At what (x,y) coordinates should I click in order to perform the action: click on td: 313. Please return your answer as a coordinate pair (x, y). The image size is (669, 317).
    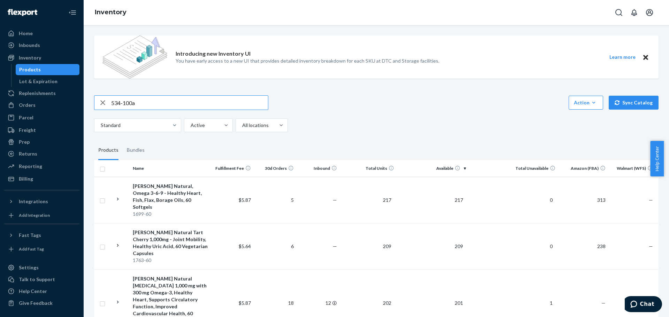
    Looking at the image, I should click on (583, 200).